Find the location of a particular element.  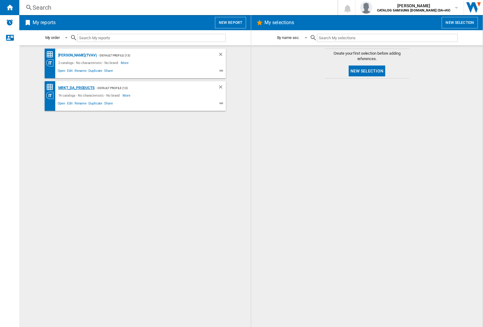

div: 14 catalogs - No characteristic - No brand is located at coordinates (90, 95).